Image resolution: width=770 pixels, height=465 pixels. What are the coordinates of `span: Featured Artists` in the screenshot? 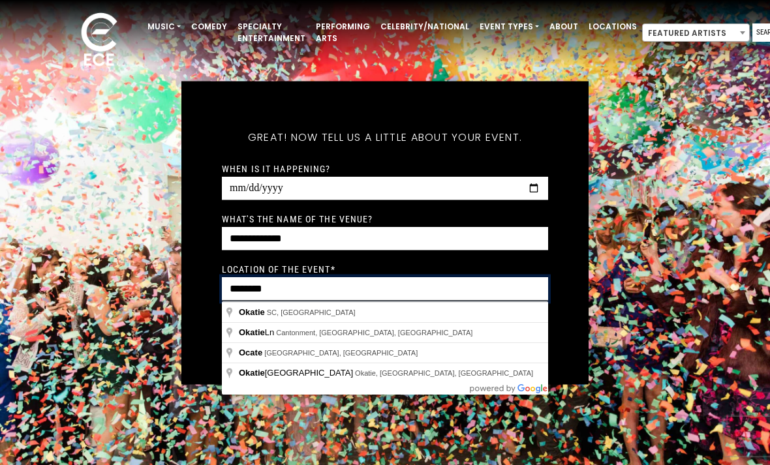 It's located at (695, 33).